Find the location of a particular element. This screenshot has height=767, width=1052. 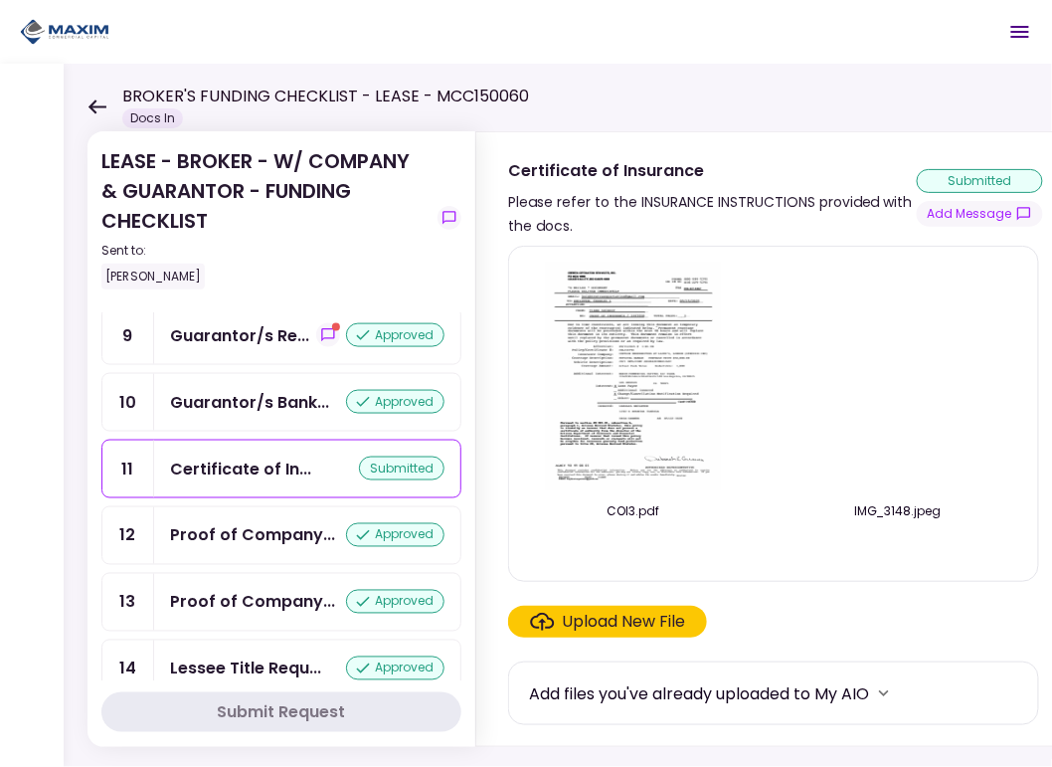

div: IMG_3148.jpeg is located at coordinates (898, 511).